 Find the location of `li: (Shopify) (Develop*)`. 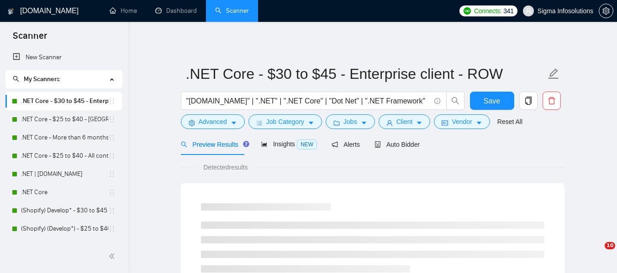

li: (Shopify) (Develop*) is located at coordinates (63, 247).